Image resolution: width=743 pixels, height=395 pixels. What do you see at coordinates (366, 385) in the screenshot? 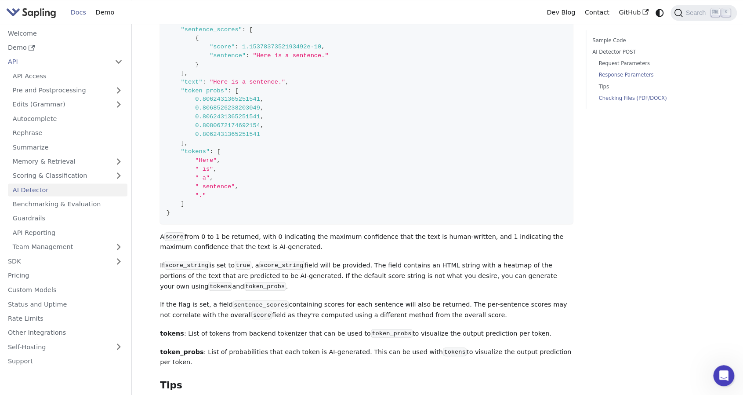
I see `h3: Tips` at bounding box center [366, 385].